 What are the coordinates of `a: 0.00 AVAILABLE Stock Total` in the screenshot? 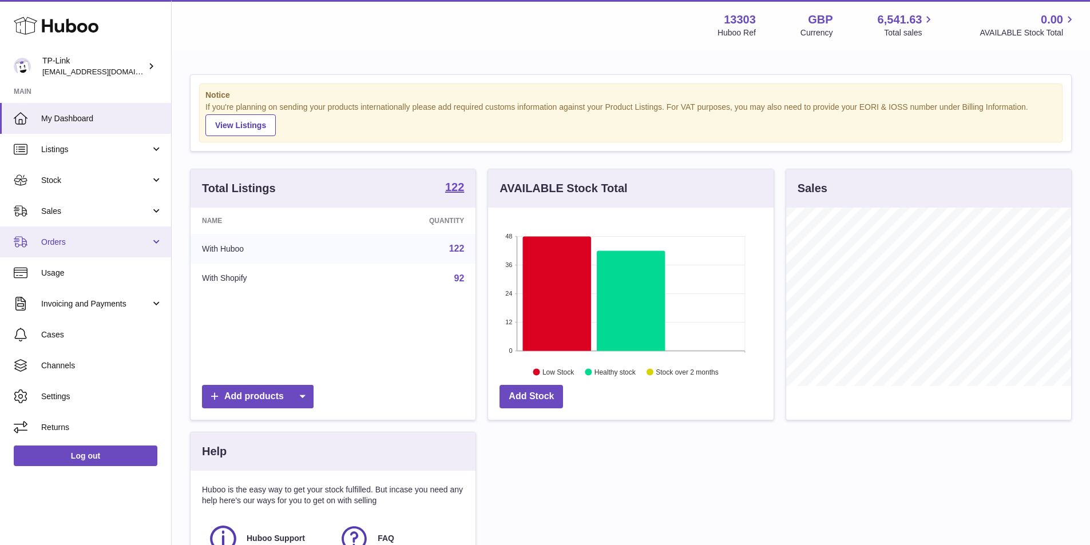 It's located at (1027, 25).